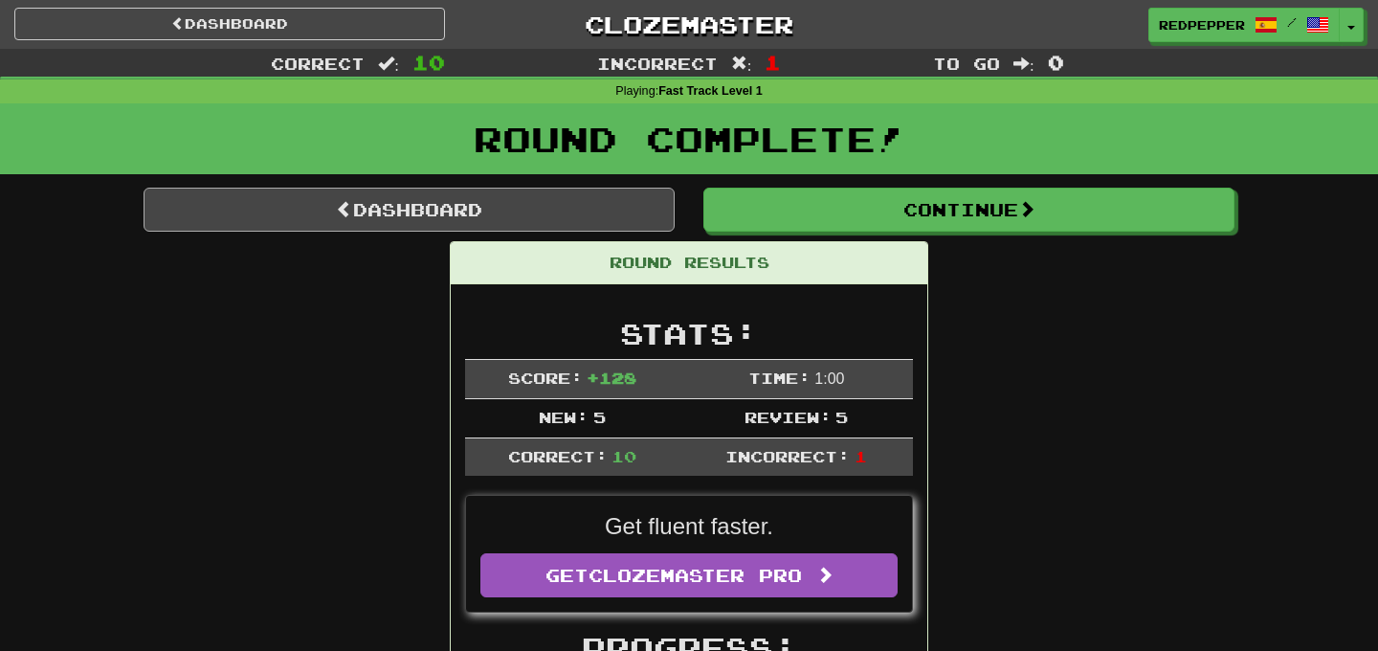 Image resolution: width=1378 pixels, height=651 pixels. I want to click on span: Score:, so click(545, 377).